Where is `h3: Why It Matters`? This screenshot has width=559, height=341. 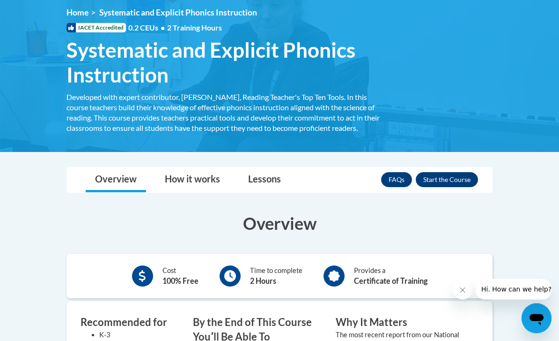
h3: Why It Matters is located at coordinates (400, 322).